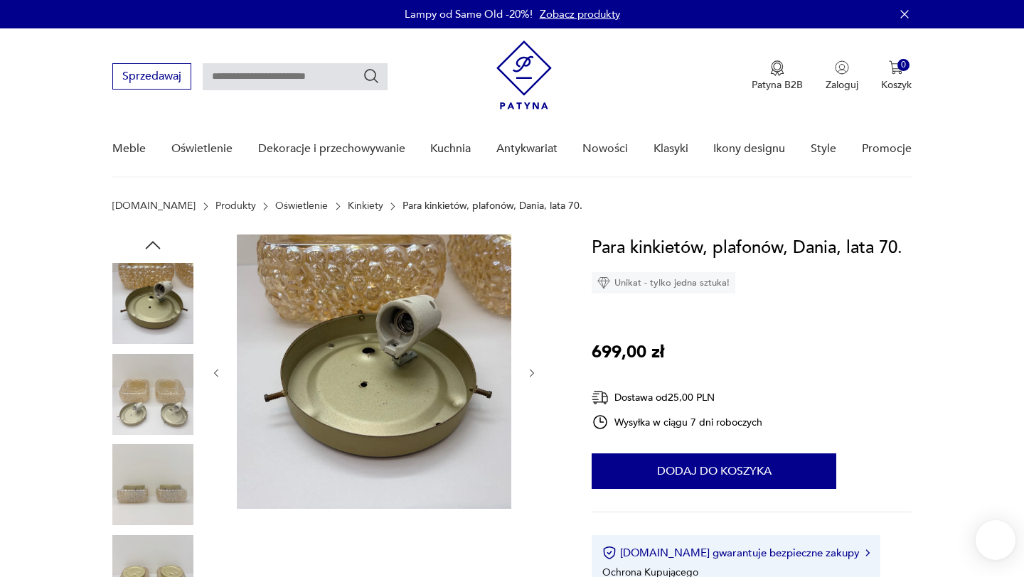 This screenshot has height=577, width=1024. Describe the element at coordinates (887, 149) in the screenshot. I see `a: Promocje` at that location.